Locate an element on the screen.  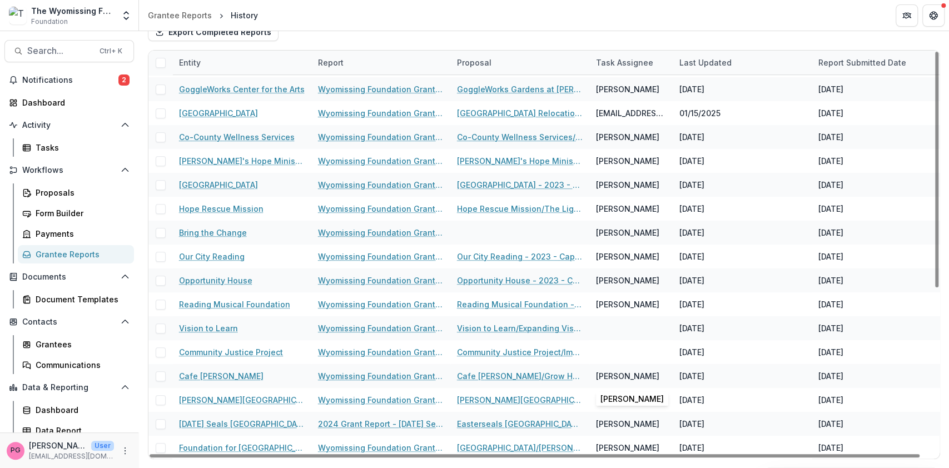
button: Notifications2 is located at coordinates (69, 80).